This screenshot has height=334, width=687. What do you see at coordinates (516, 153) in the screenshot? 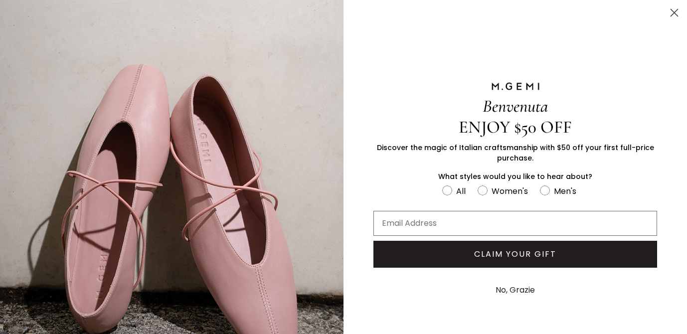
I see `span: Discover the magic of Italian craftsmanship with $50 off your first full-price purchase.` at bounding box center [516, 153].